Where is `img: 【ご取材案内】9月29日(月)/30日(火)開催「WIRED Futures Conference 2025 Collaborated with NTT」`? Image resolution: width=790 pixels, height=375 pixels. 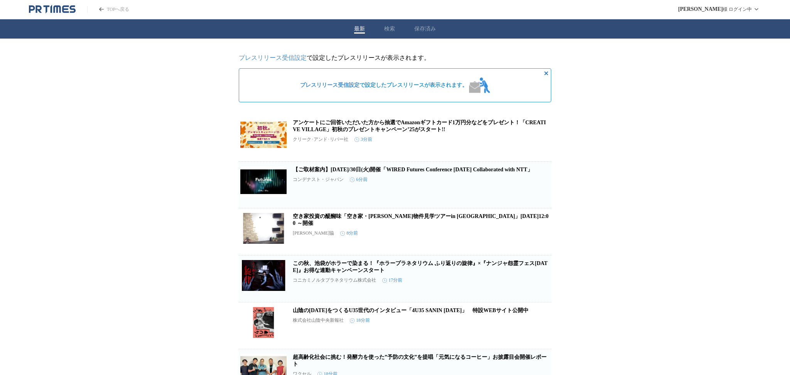 img: 【ご取材案内】9月29日(月)/30日(火)開催「WIRED Futures Conference 2025 Collaborated with NTT」 is located at coordinates (264, 182).